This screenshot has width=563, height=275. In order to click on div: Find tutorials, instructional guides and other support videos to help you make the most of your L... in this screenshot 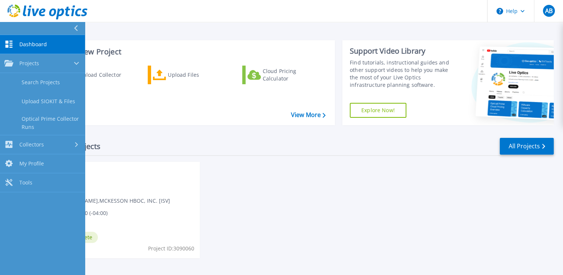, I will do `click(403, 74)`.